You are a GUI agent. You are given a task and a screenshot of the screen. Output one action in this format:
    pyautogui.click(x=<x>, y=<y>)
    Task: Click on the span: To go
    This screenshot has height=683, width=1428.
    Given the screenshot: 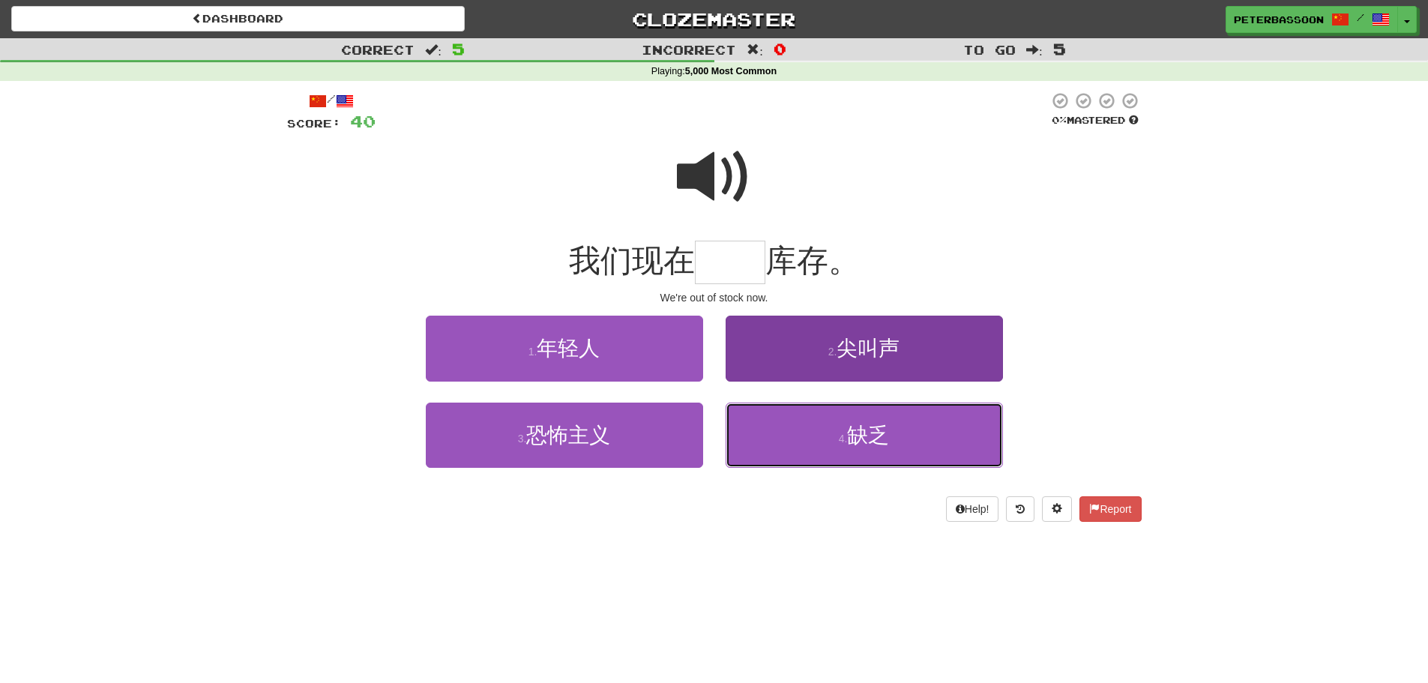 What is the action you would take?
    pyautogui.click(x=989, y=49)
    